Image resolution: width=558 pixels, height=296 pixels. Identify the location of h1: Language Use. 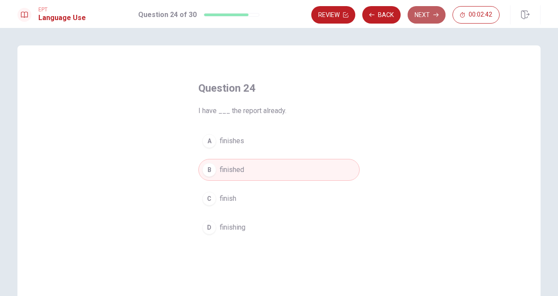
(62, 18).